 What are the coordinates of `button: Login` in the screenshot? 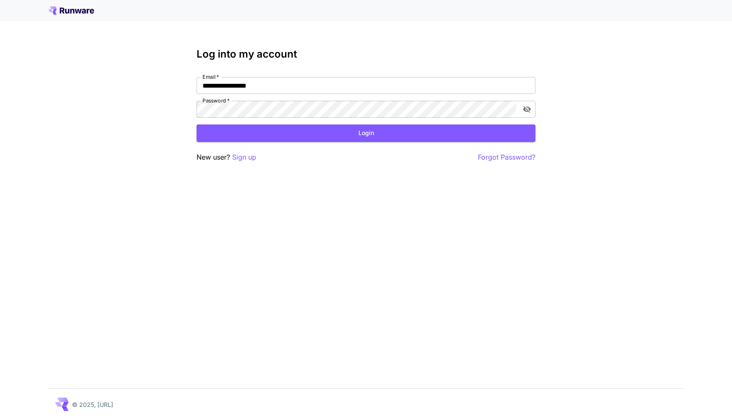 It's located at (366, 133).